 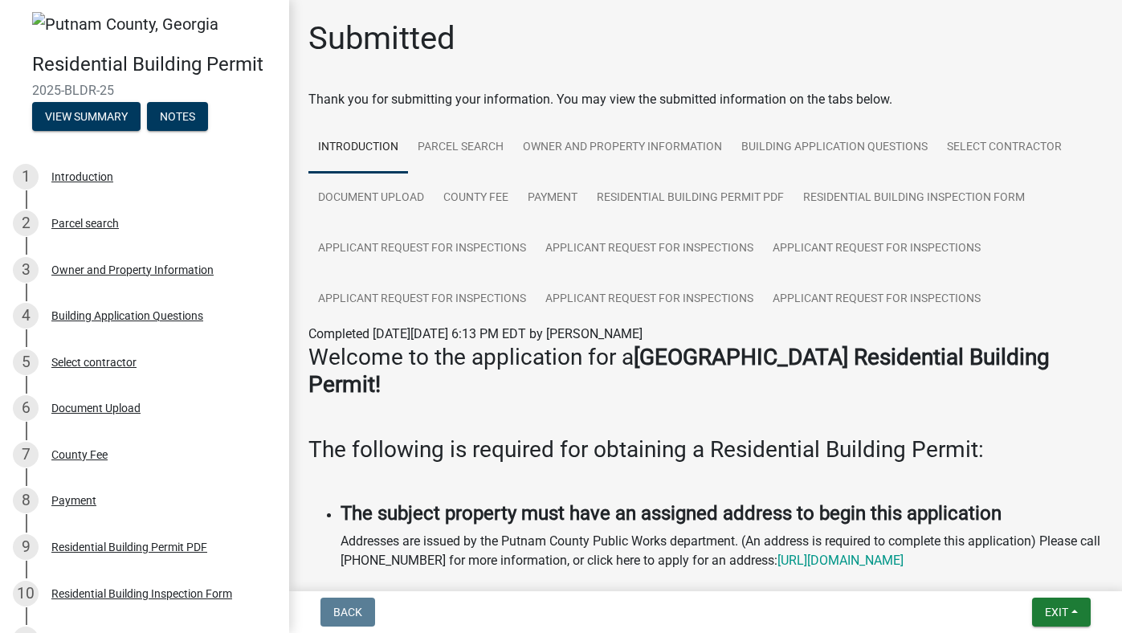 What do you see at coordinates (460, 148) in the screenshot?
I see `a: Parcel search` at bounding box center [460, 148].